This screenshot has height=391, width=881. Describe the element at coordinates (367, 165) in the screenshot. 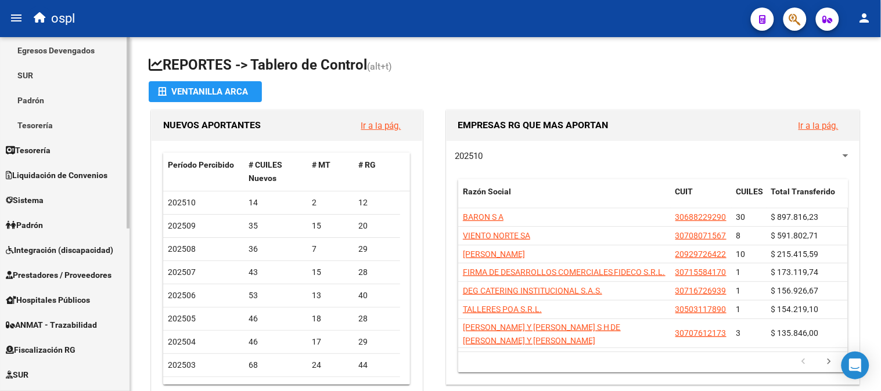

I see `span: # RG` at that location.